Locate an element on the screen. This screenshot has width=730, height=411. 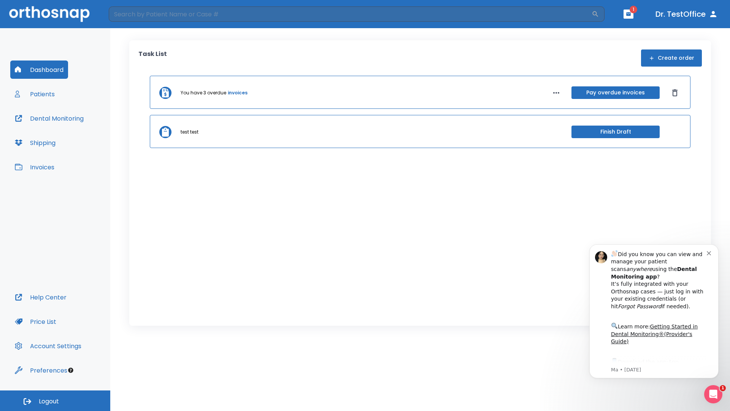
button: Help Center is located at coordinates (41, 297).